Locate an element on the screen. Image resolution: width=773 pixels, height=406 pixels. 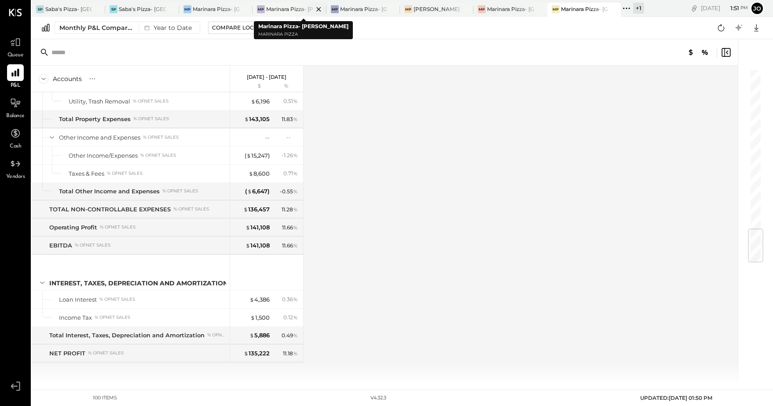
div: 0.12 is located at coordinates (290, 317).